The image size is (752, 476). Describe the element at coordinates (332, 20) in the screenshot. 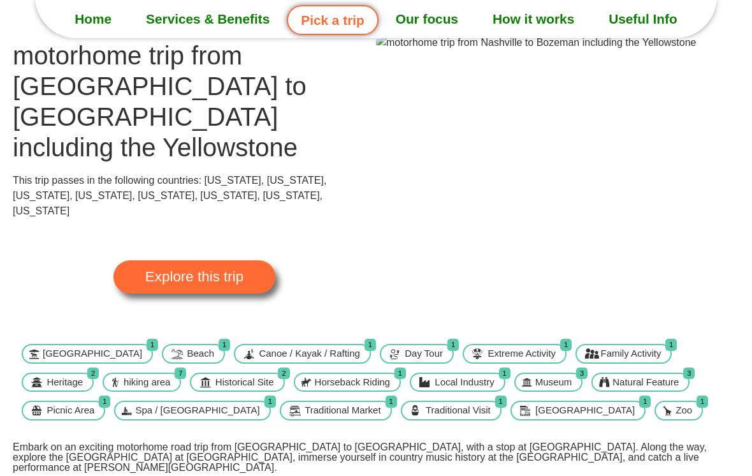

I see `a: Pick a trip` at that location.